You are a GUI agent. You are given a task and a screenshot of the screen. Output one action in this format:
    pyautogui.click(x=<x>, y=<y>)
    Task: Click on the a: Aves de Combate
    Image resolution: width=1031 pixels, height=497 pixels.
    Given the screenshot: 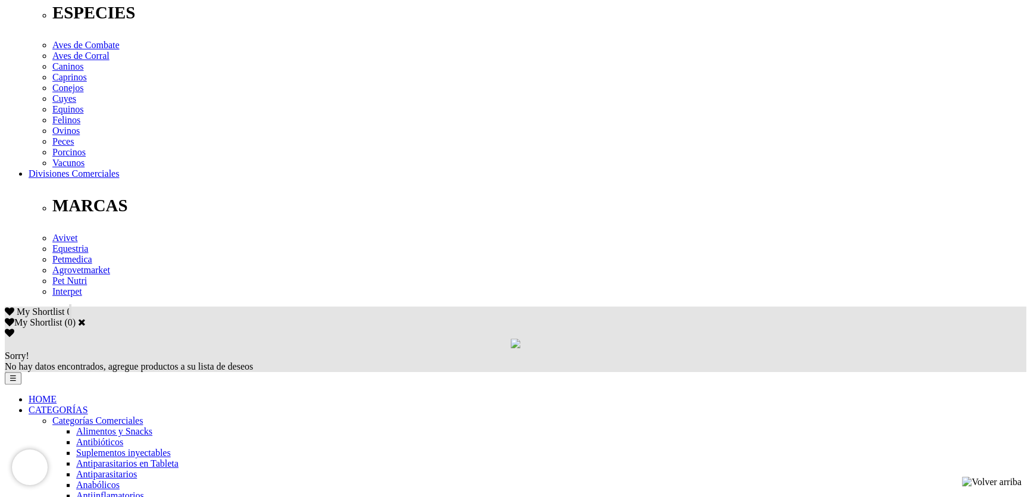 What is the action you would take?
    pyautogui.click(x=86, y=45)
    